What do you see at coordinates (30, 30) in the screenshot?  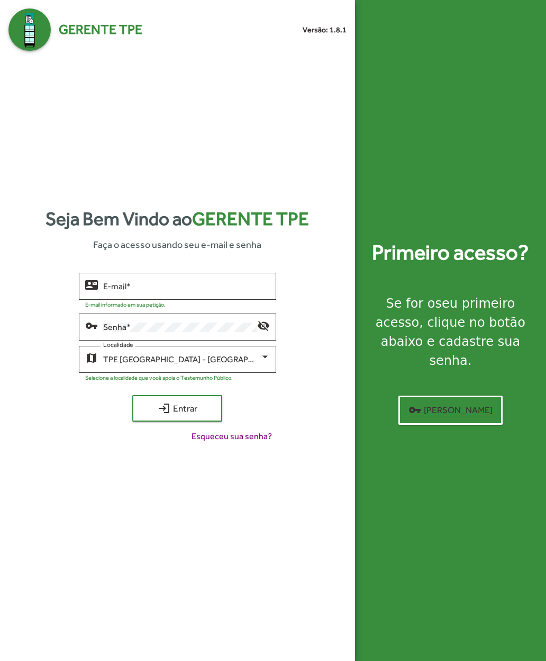 I see `img: Logo Gerente` at bounding box center [30, 30].